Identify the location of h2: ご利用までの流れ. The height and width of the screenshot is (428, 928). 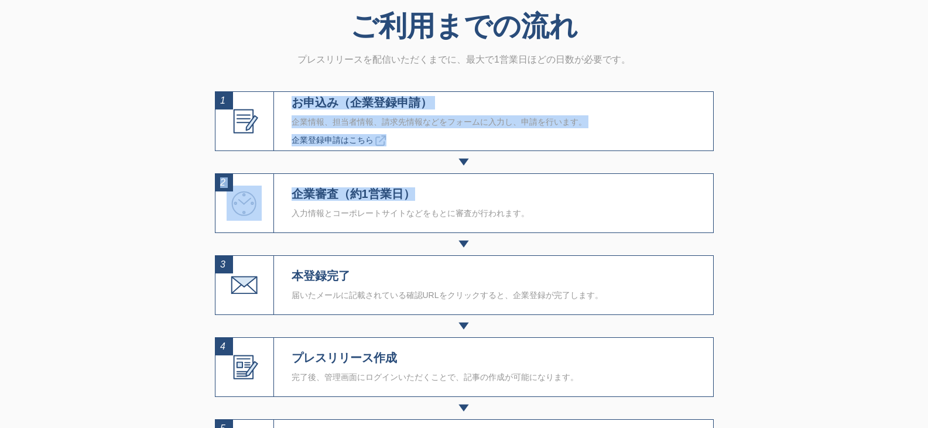
(464, 26).